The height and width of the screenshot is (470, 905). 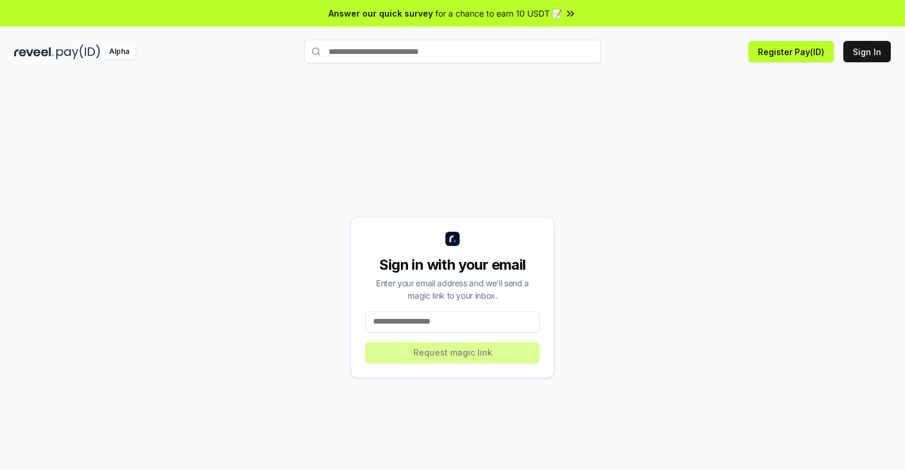 I want to click on img: logo_small, so click(x=453, y=239).